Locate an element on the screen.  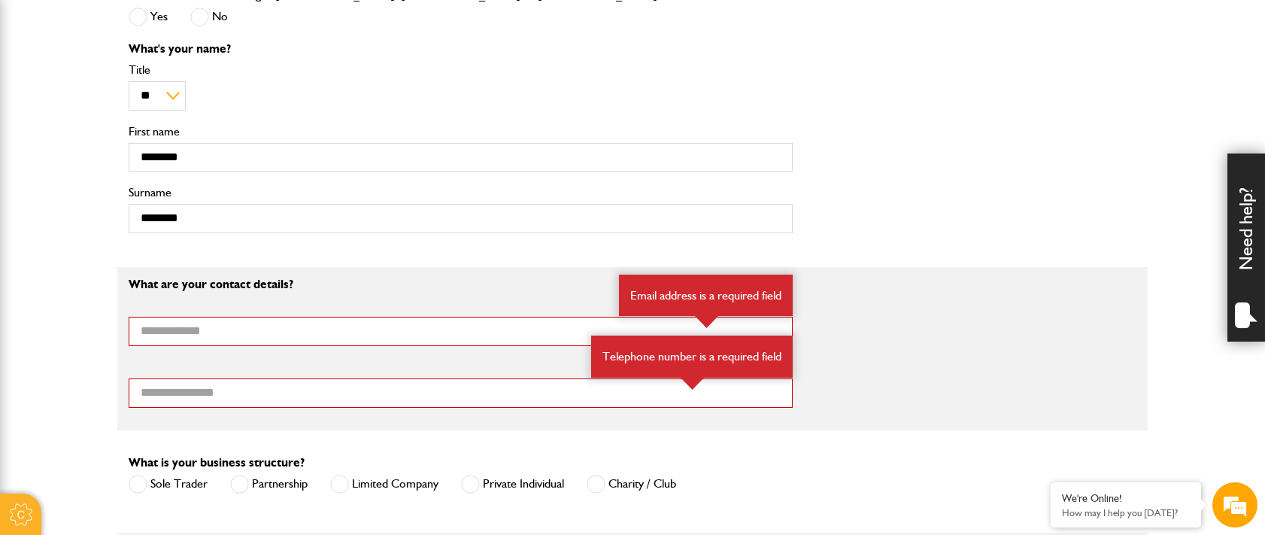
p: What's your name? is located at coordinates (460, 49).